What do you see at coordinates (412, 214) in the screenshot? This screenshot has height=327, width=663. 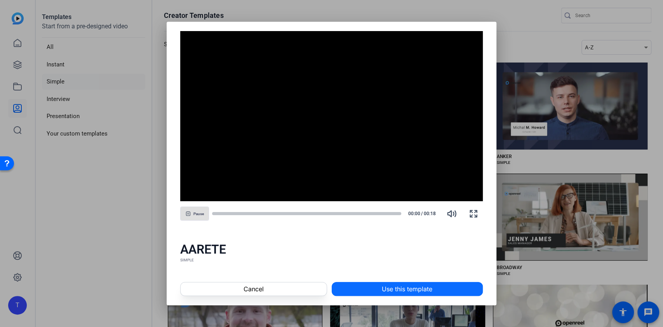 I see `span: 00:00` at bounding box center [412, 214].